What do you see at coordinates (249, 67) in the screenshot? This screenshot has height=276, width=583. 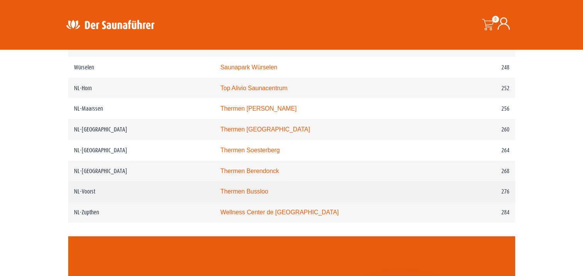 I see `a: Saunapark Würselen` at bounding box center [249, 67].